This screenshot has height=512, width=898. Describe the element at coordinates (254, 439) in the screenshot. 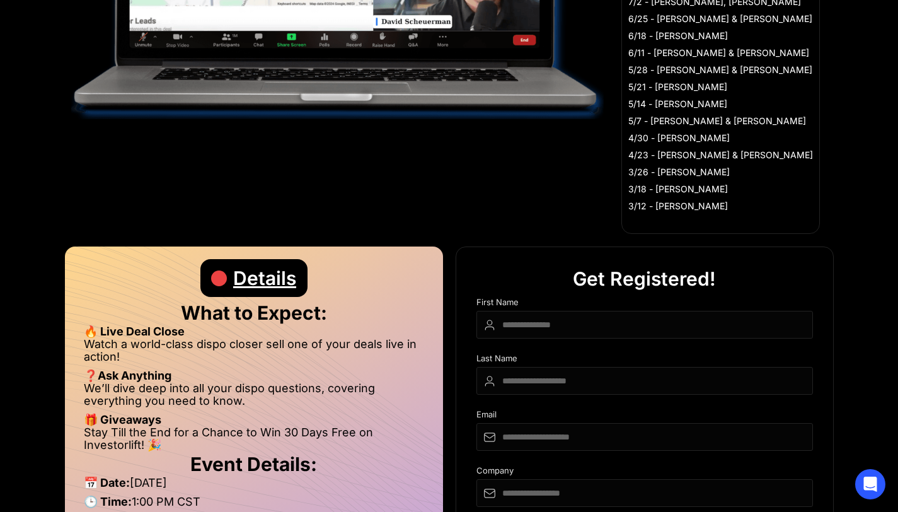

I see `li: Stay Till the End for a Chance to Win 30 Days Free on Investorlift! 🎉` at that location.